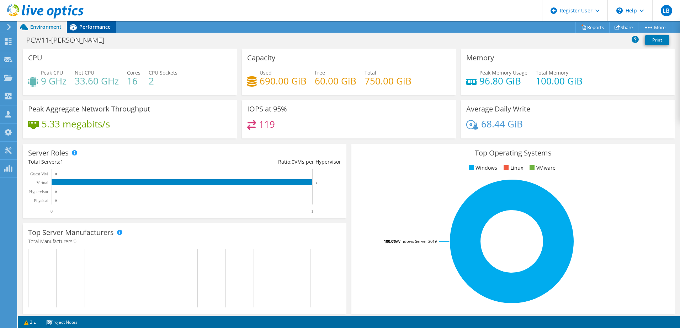  I want to click on h3: Top Server Manufacturers, so click(71, 233).